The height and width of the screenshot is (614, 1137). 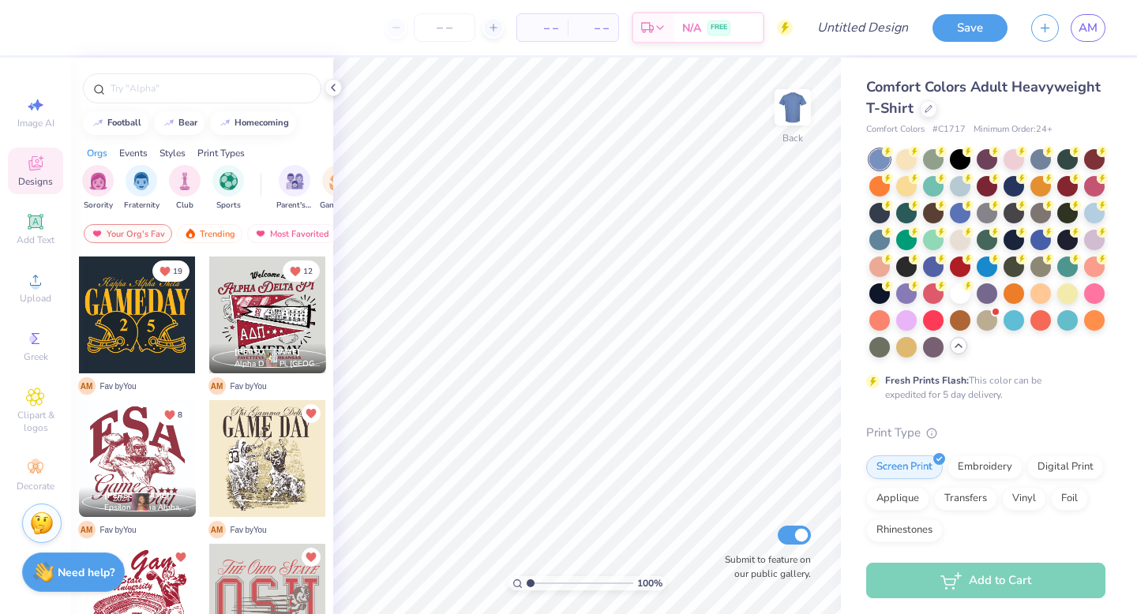 What do you see at coordinates (904, 531) in the screenshot?
I see `div: Rhinestones` at bounding box center [904, 531].